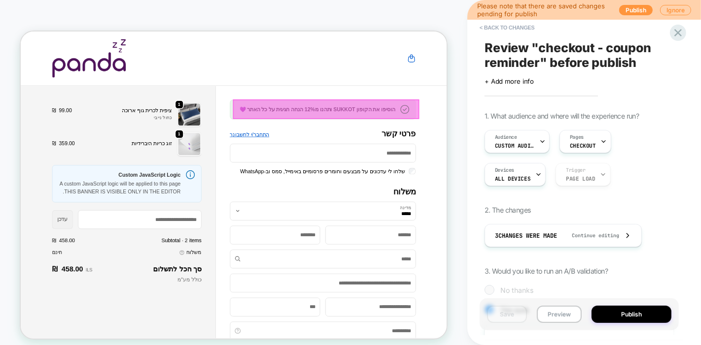 This screenshot has height=345, width=701. What do you see at coordinates (225, 150) in the screenshot?
I see `img: זוג כריות היברידיות` at bounding box center [225, 150].